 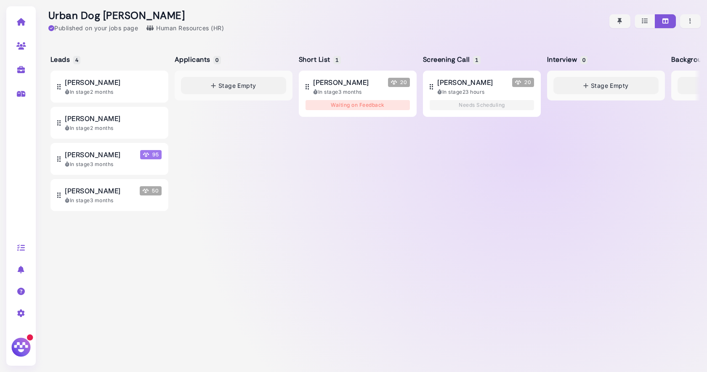 What do you see at coordinates (197, 59) in the screenshot?
I see `h5: Applicants` at bounding box center [197, 59].